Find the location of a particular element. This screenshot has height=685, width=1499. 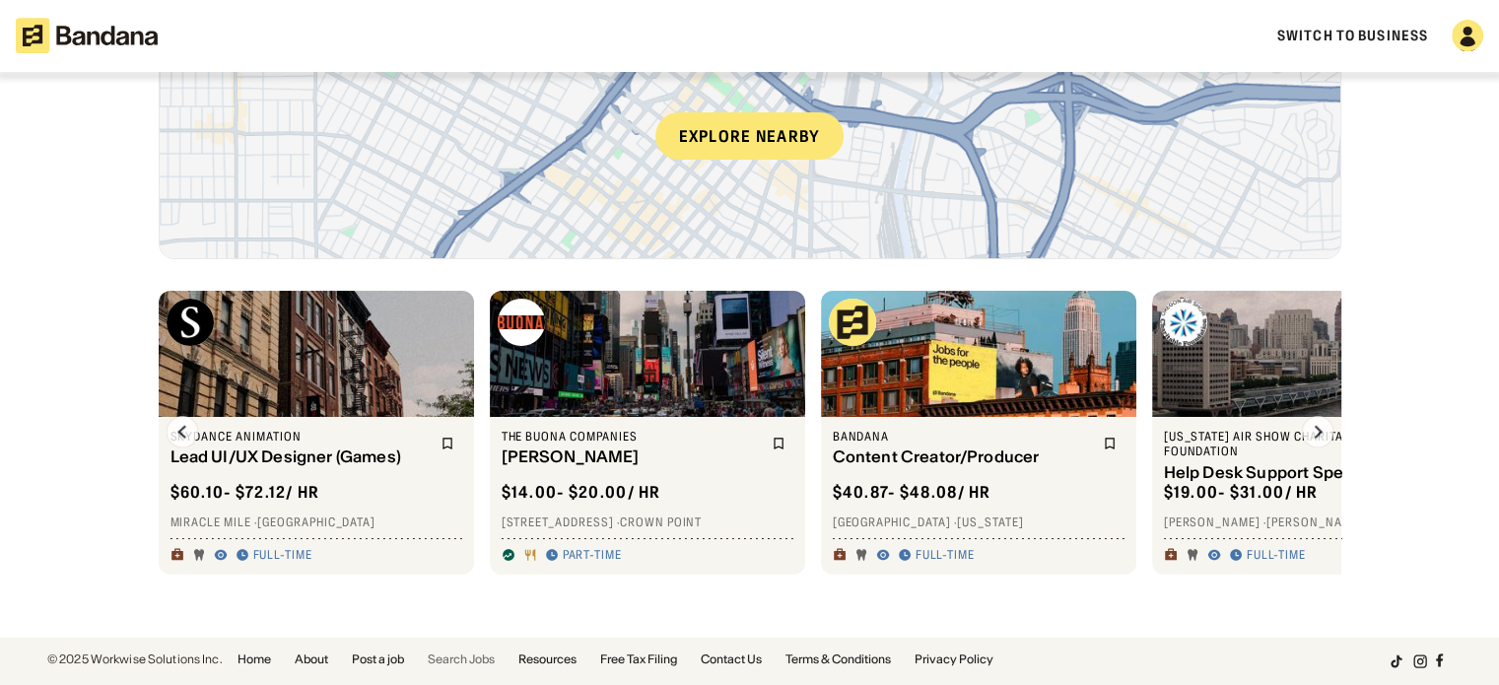

div: Lead UI/UX Designer (Games) is located at coordinates (300, 456).